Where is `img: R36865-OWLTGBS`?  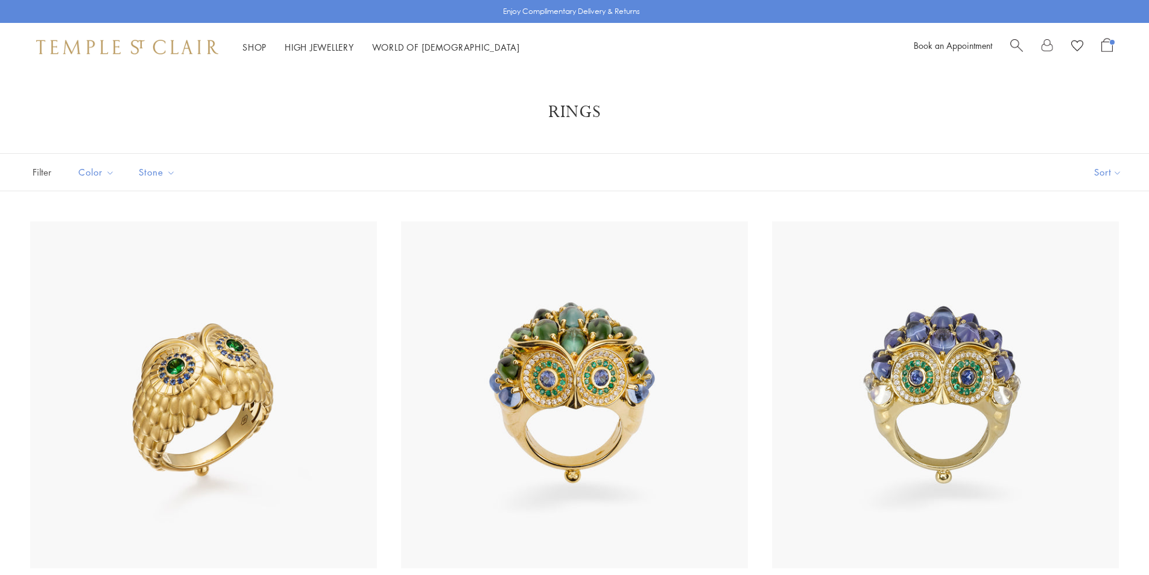
img: R36865-OWLTGBS is located at coordinates (203, 395).